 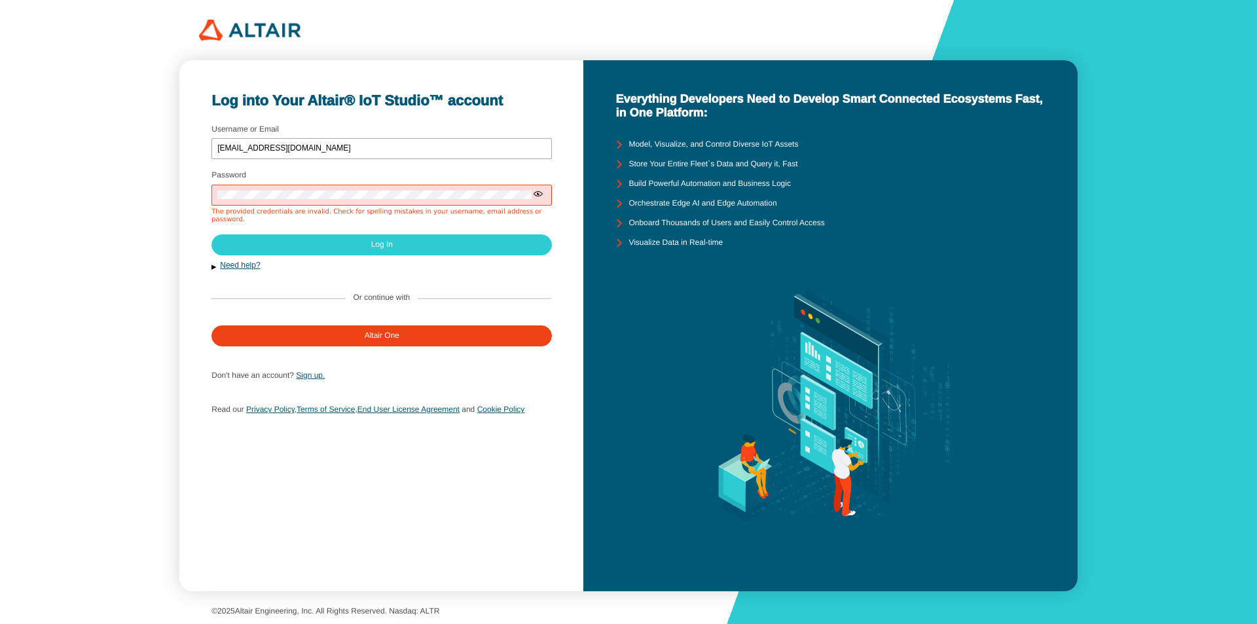 I want to click on unity-typography: Log into Your Altair® IoT Studio™ account, so click(x=381, y=100).